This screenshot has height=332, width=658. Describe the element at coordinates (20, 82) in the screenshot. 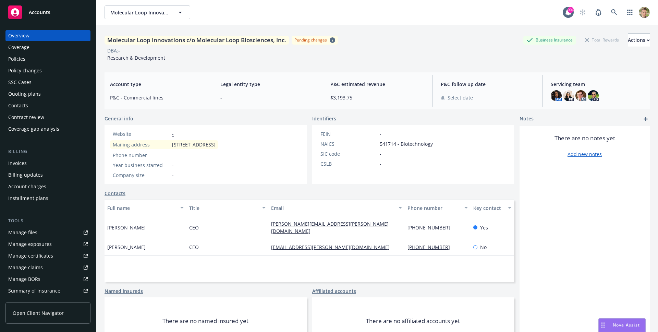

I see `div: SSC Cases` at that location.